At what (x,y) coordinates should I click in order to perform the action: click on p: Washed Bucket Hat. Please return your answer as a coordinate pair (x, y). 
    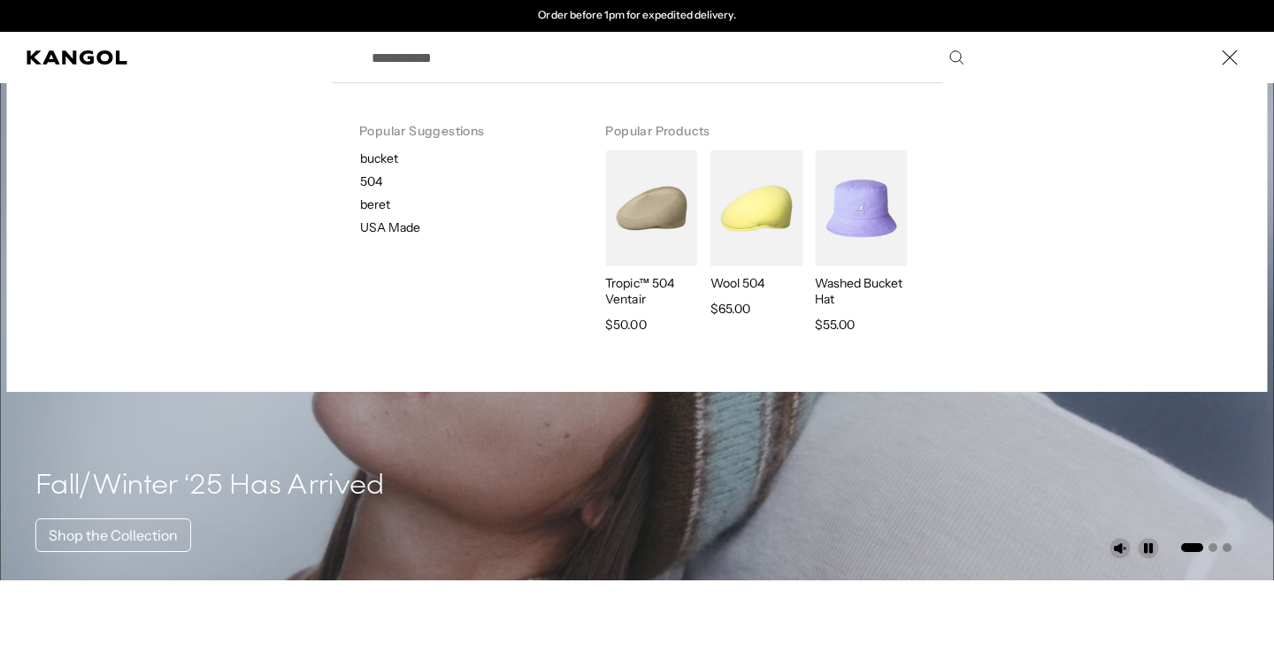
    Looking at the image, I should click on (861, 291).